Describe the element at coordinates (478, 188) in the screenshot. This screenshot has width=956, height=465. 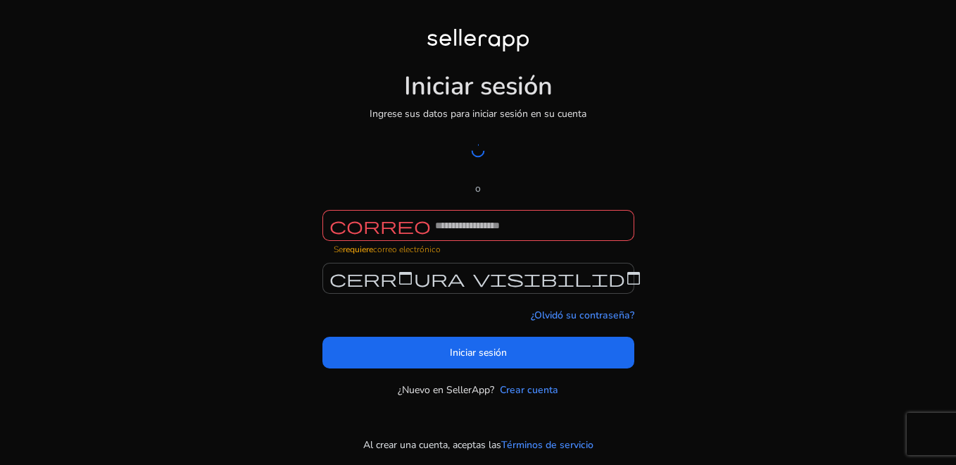
I see `p: o` at that location.